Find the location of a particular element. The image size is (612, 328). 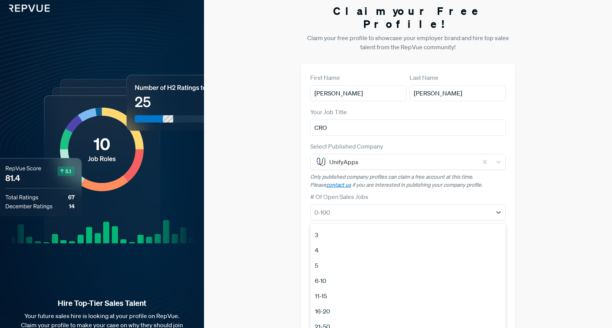

input: Last Name is located at coordinates (458, 93).